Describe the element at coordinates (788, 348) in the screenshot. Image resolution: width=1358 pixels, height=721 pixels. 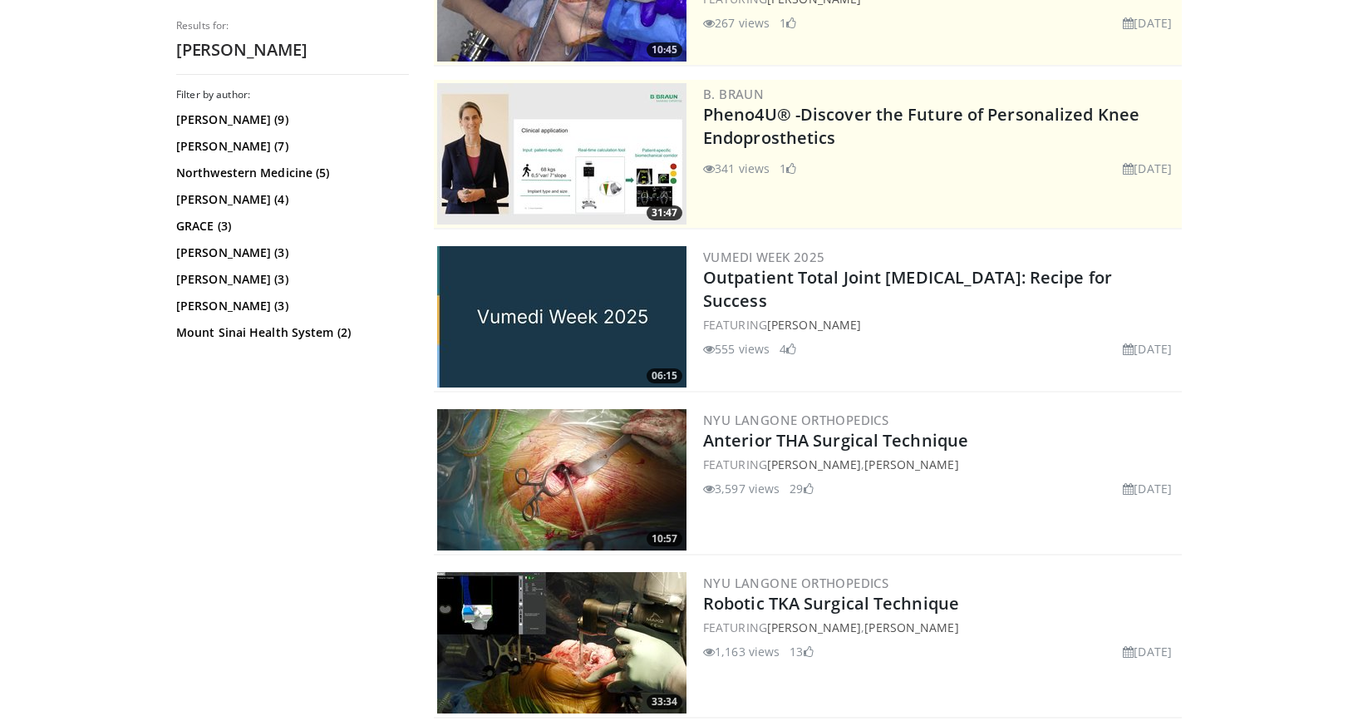
I see `li: 4` at that location.